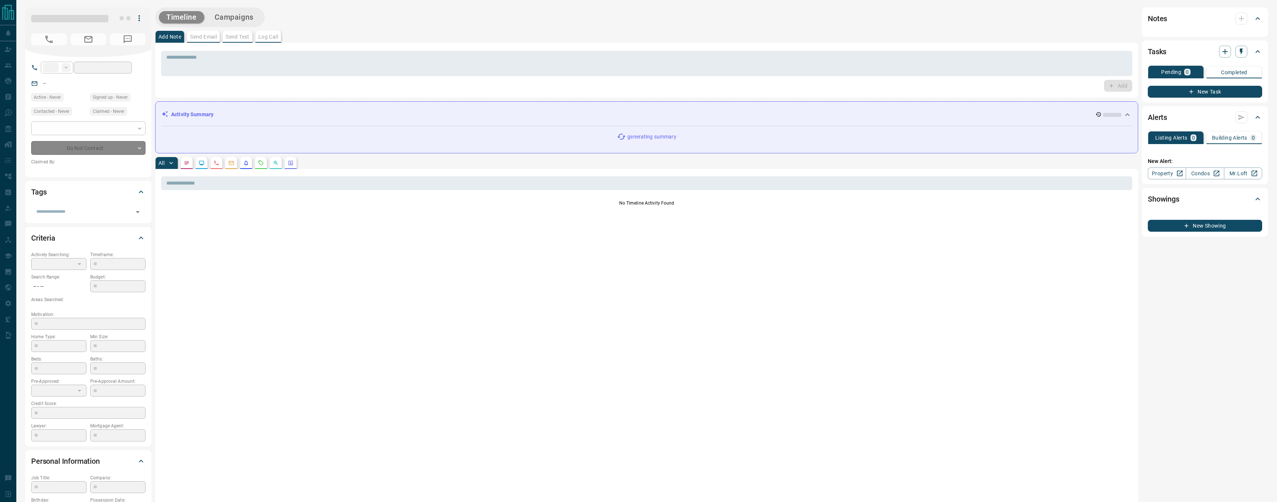 This screenshot has width=1277, height=502. Describe the element at coordinates (651, 137) in the screenshot. I see `p: generating summary` at that location.